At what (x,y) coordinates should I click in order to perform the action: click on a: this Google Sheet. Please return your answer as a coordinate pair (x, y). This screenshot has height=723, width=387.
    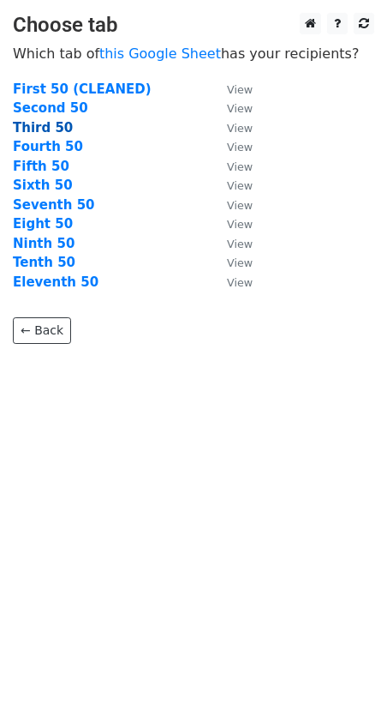
    Looking at the image, I should click on (160, 53).